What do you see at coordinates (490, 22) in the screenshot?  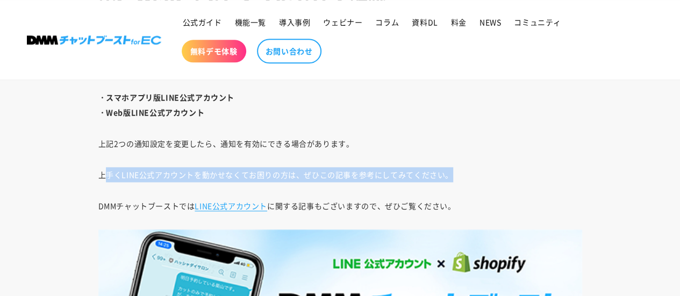 I see `a: NEWS` at bounding box center [490, 22].